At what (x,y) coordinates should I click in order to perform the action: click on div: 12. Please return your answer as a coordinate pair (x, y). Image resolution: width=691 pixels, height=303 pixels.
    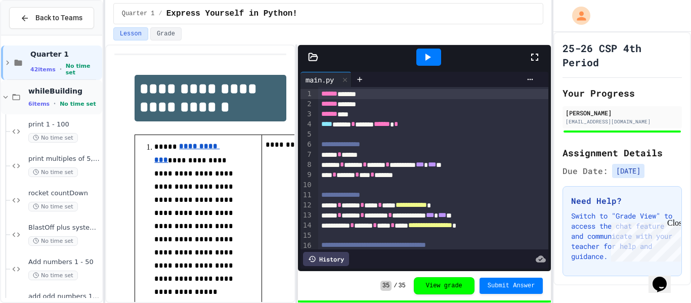
    Looking at the image, I should click on (307, 205).